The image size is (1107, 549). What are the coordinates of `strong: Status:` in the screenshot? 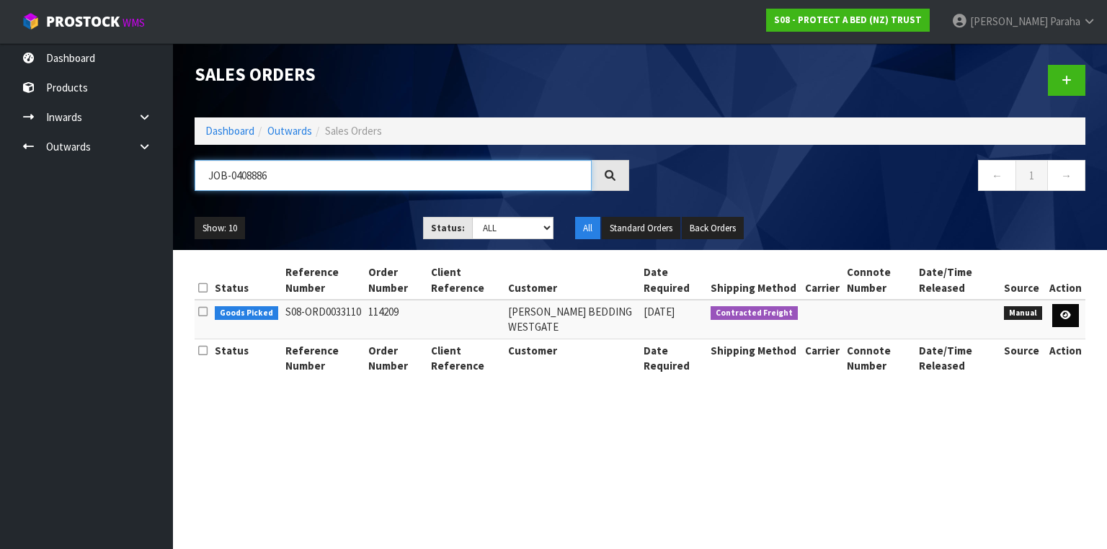 It's located at (448, 228).